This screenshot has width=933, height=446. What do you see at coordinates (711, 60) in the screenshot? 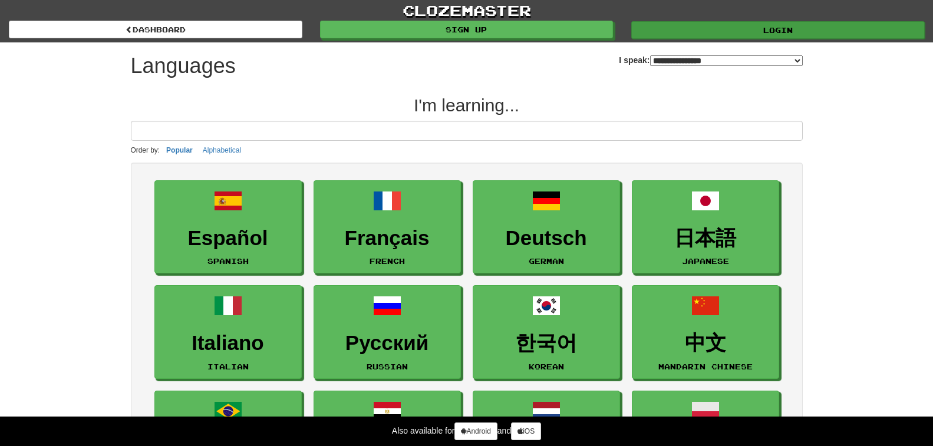
I see `label: I speak:` at bounding box center [711, 60].